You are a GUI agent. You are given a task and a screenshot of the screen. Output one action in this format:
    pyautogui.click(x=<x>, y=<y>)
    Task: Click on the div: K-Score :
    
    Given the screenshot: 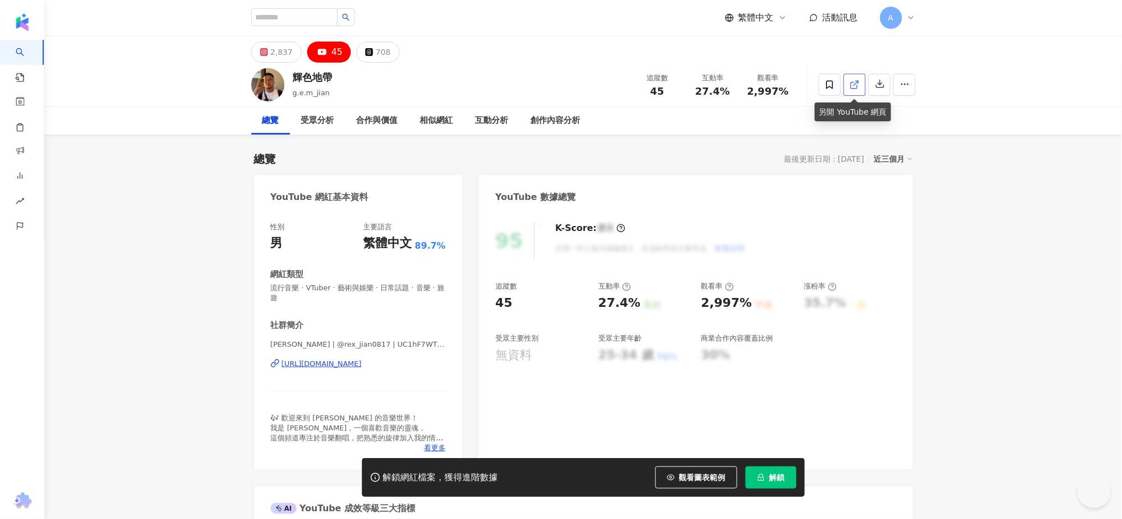 What is the action you would take?
    pyautogui.click(x=590, y=228)
    